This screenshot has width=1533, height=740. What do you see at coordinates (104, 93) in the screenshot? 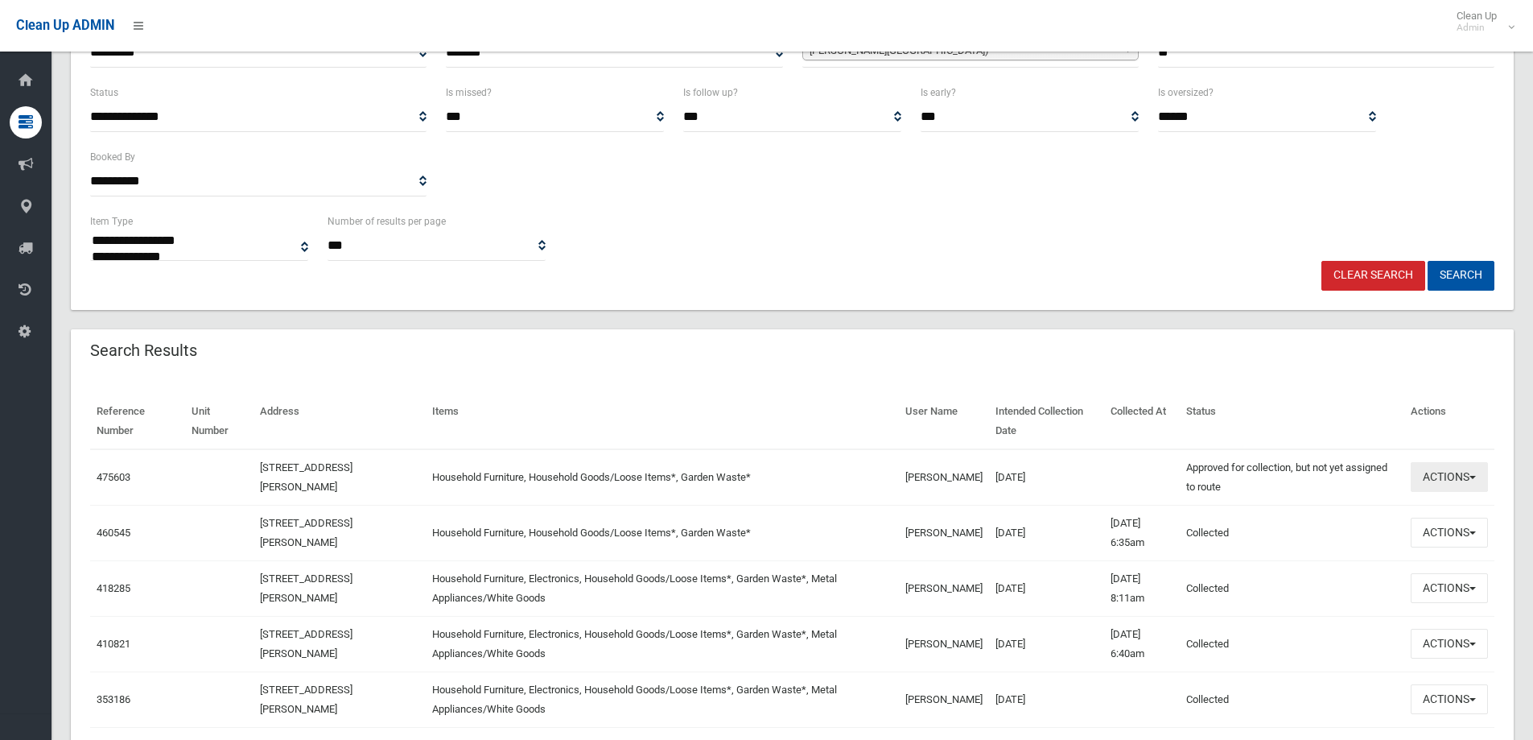
I see `label: Status` at bounding box center [104, 93].